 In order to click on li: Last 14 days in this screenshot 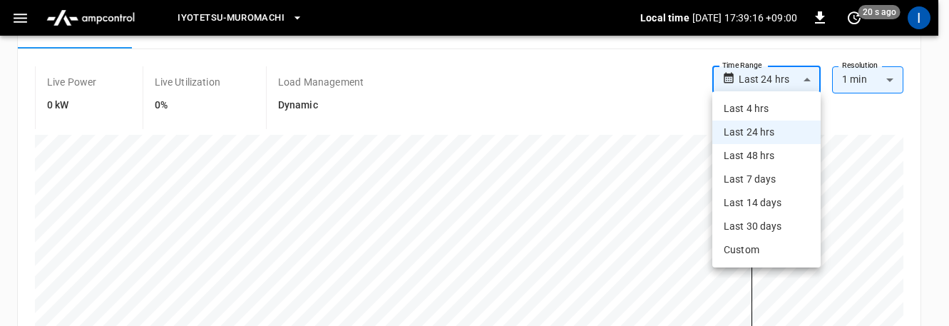, I will do `click(766, 202)`.